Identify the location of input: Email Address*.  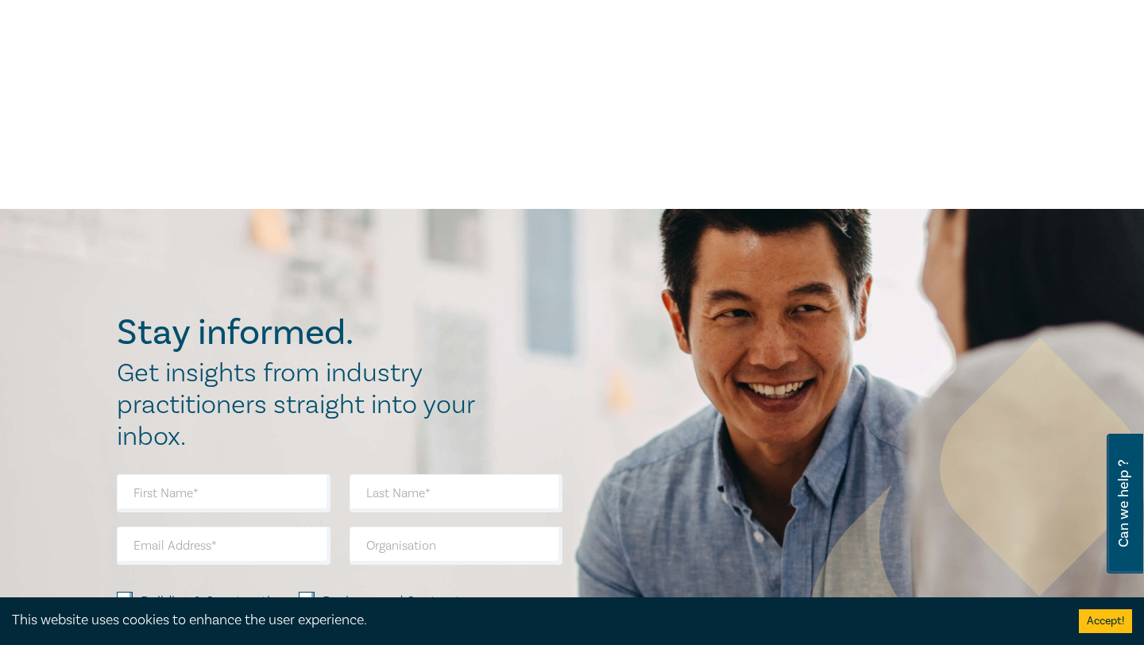
(223, 546).